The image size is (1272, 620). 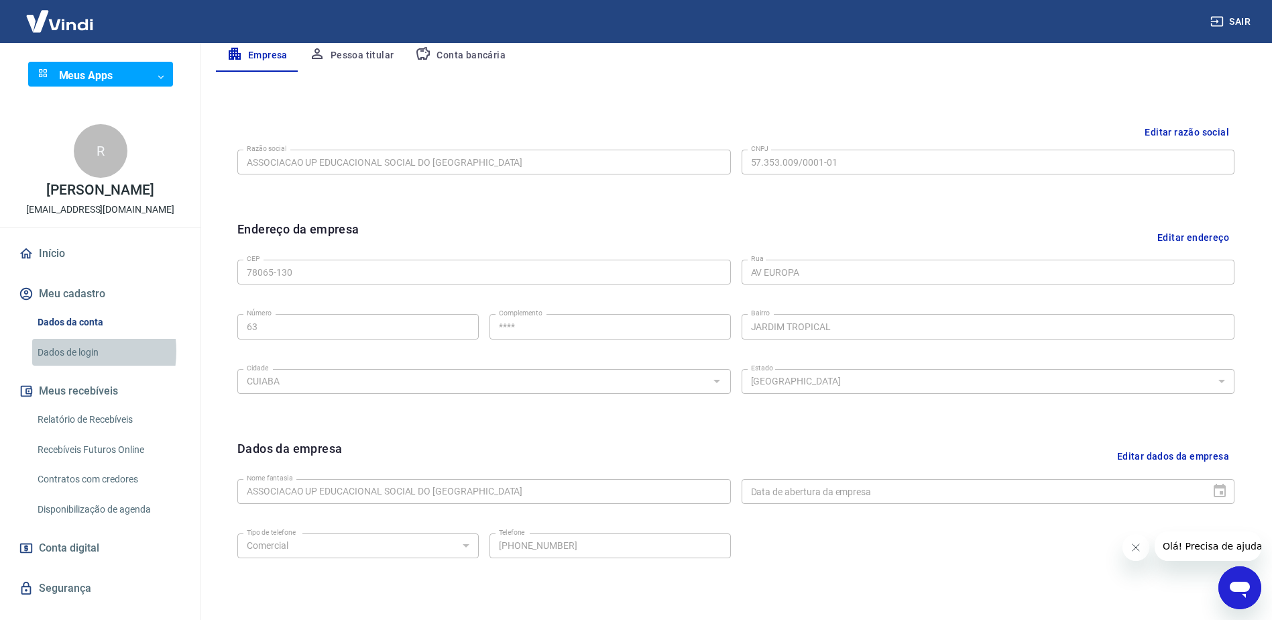 What do you see at coordinates (108, 322) in the screenshot?
I see `a: Dados da conta` at bounding box center [108, 322].